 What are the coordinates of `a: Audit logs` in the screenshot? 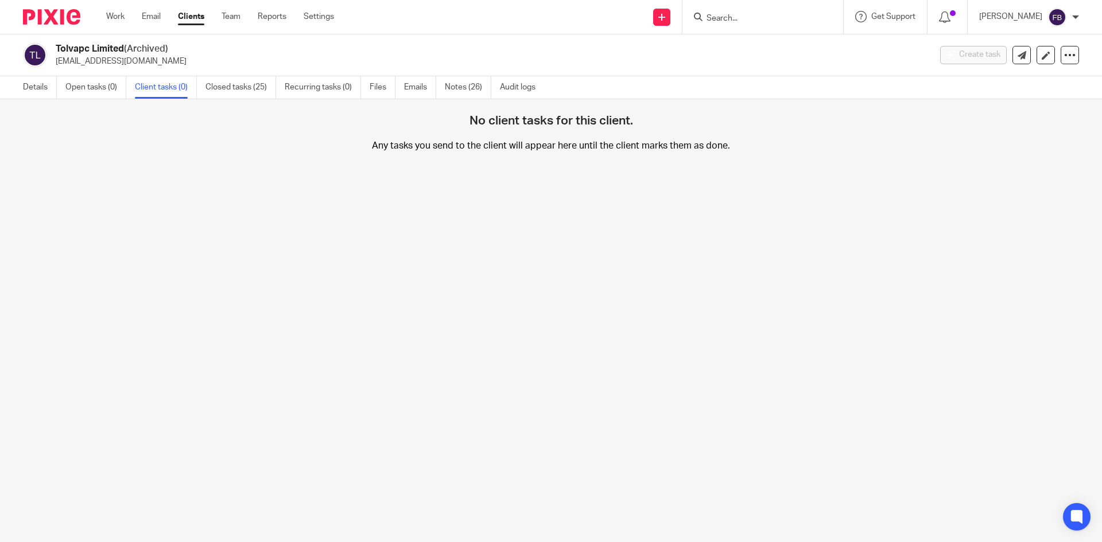 It's located at (522, 87).